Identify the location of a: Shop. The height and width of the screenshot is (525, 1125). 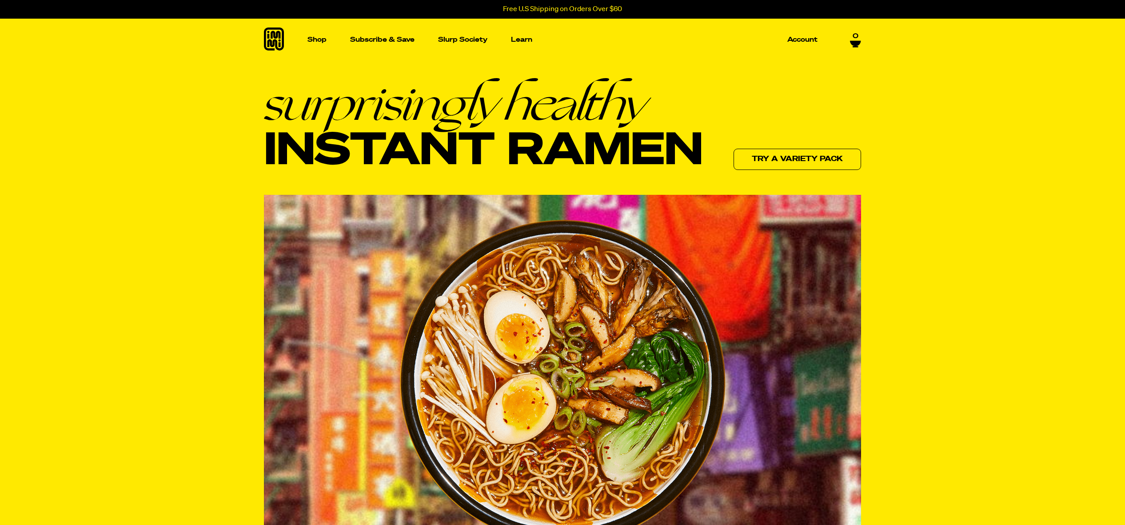
(317, 40).